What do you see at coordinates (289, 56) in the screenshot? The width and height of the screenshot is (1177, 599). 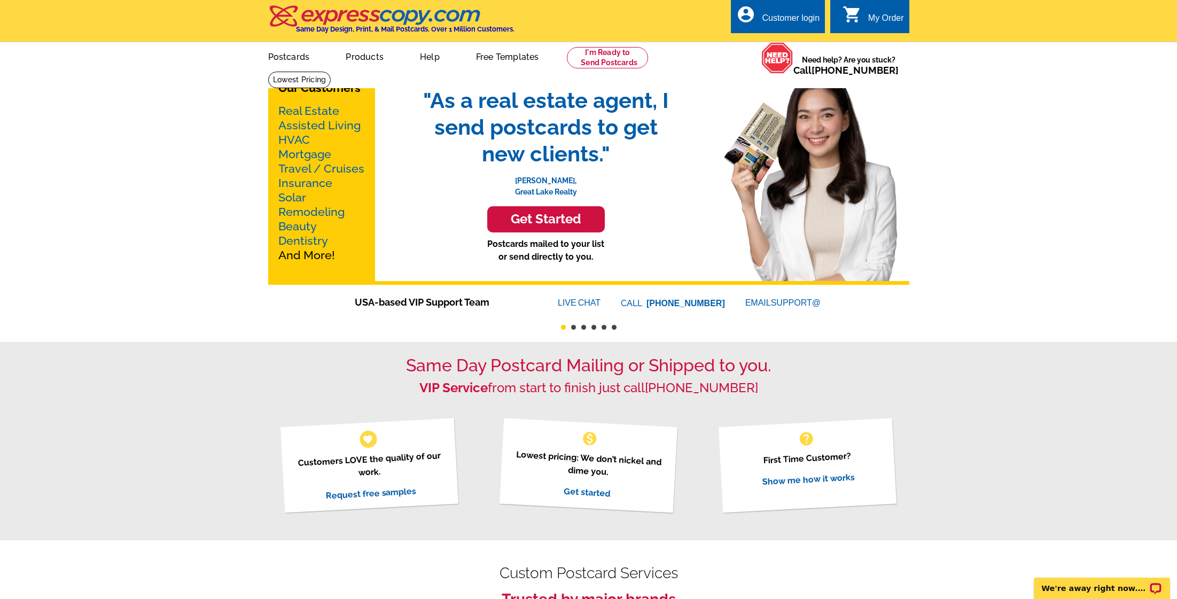 I see `a: Postcards` at bounding box center [289, 56].